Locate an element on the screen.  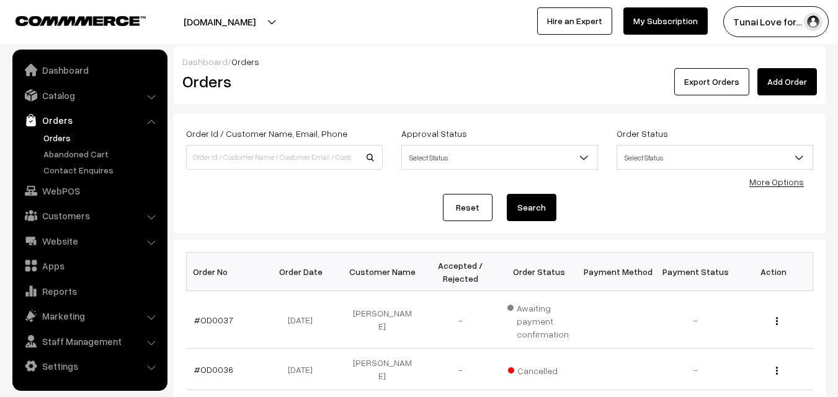
th: Order Status is located at coordinates (539, 272).